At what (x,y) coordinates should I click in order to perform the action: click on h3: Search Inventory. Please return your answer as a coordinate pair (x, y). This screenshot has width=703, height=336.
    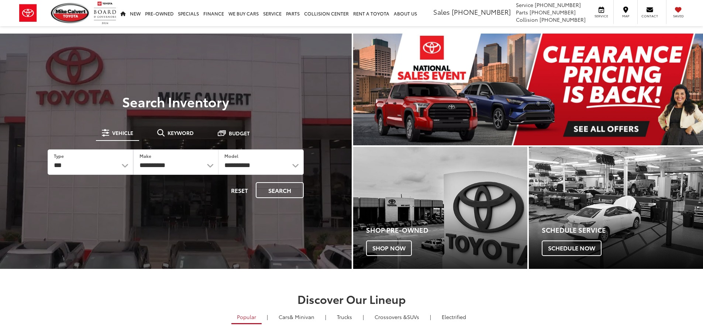
    Looking at the image, I should click on (176, 102).